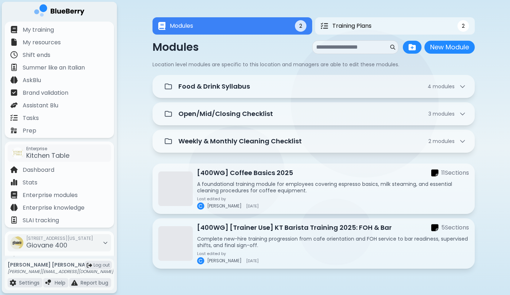 The width and height of the screenshot is (510, 295). What do you see at coordinates (45, 93) in the screenshot?
I see `p: Brand validation` at bounding box center [45, 93].